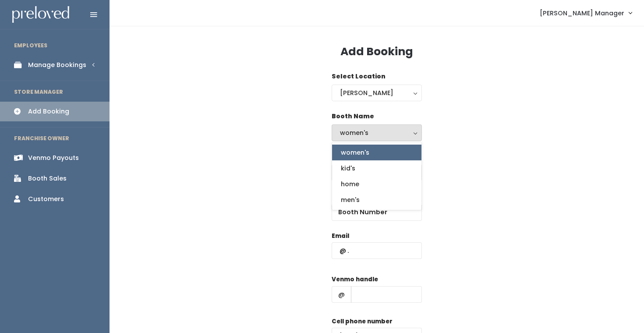 The image size is (644, 333). Describe the element at coordinates (53, 158) in the screenshot. I see `div: Venmo Payouts` at that location.